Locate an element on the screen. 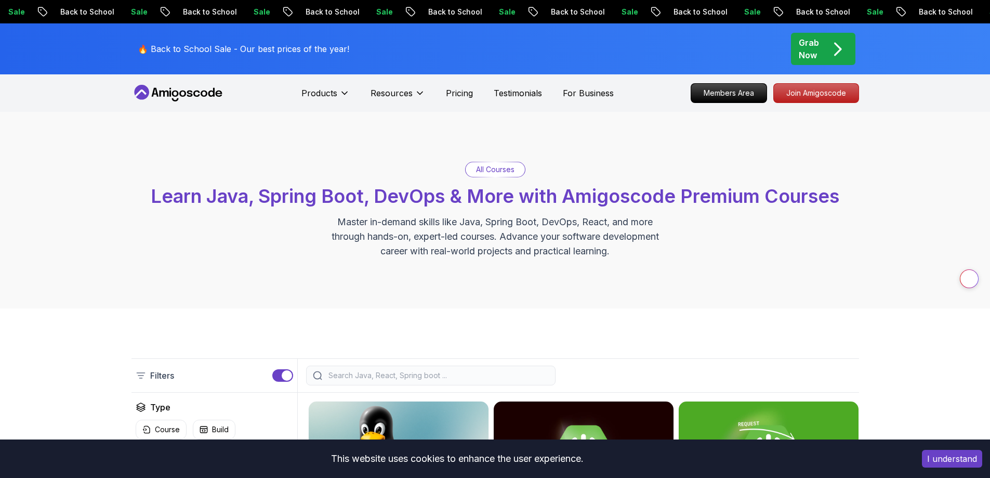 This screenshot has width=990, height=478. p: 🔥 Back to School Sale - Our best prices of the year! is located at coordinates (243, 49).